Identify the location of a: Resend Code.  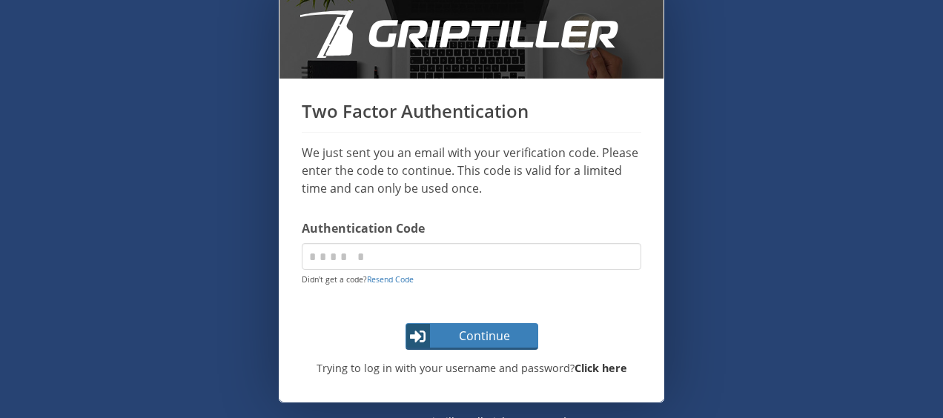
(390, 279).